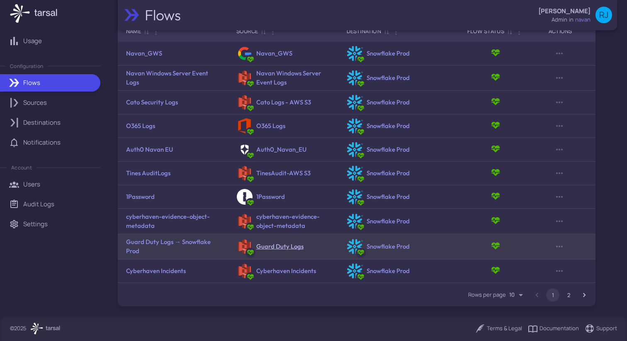 The width and height of the screenshot is (627, 341). What do you see at coordinates (35, 224) in the screenshot?
I see `p: Settings` at bounding box center [35, 224].